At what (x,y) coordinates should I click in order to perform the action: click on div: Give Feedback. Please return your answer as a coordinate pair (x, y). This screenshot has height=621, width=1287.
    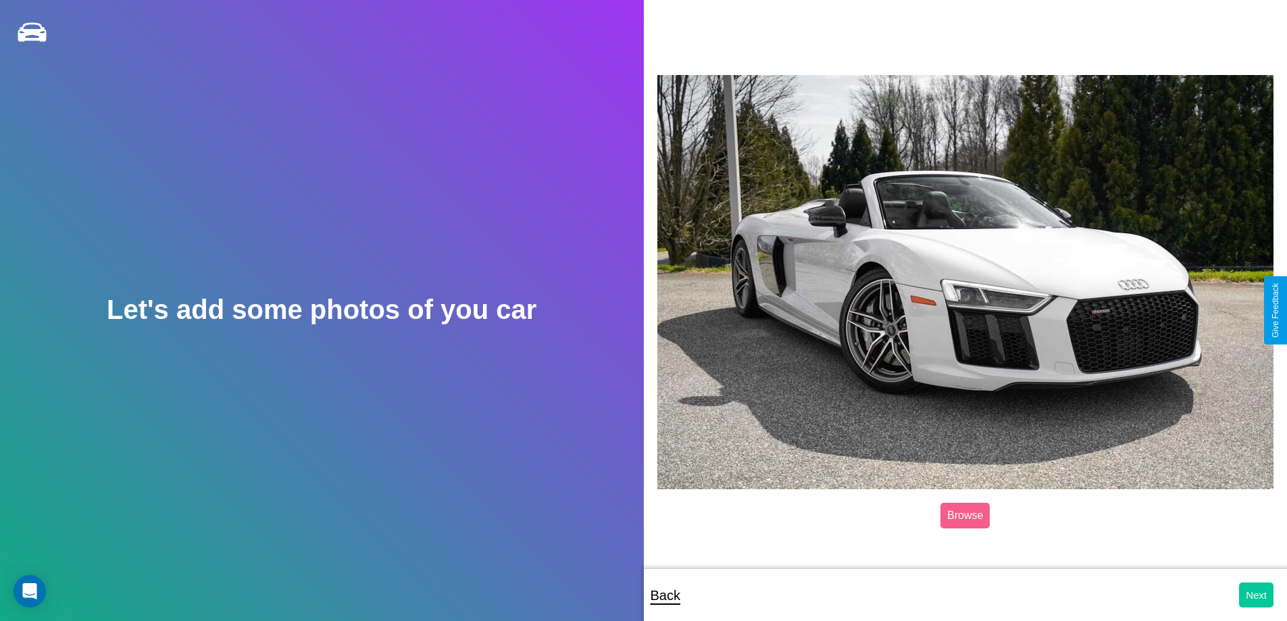
    Looking at the image, I should click on (1276, 310).